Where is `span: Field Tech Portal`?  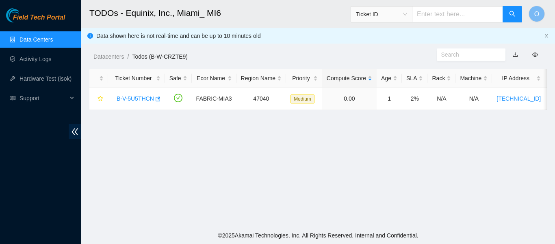
span: Field Tech Portal is located at coordinates (39, 17).